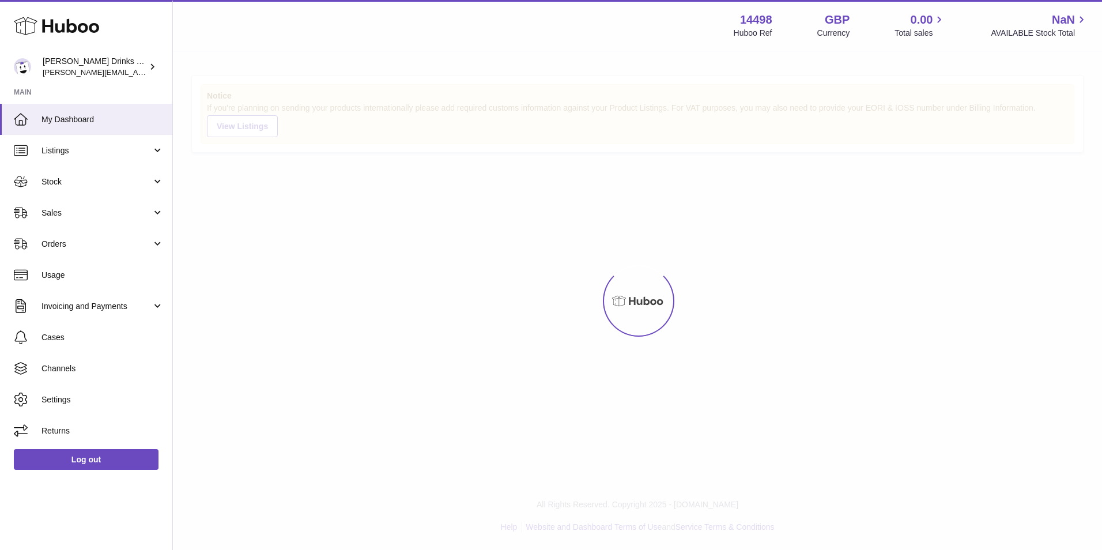  What do you see at coordinates (22, 67) in the screenshot?
I see `img: daniel@zoozdrinks.com` at bounding box center [22, 67].